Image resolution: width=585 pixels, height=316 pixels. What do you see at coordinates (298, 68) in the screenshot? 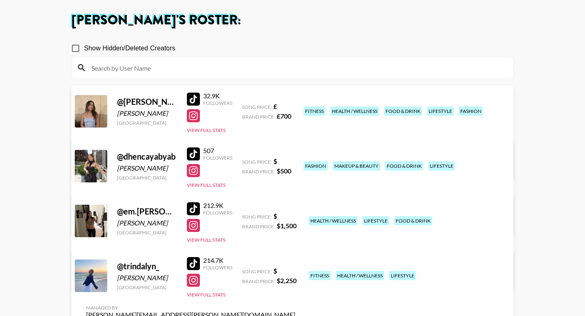
I see `input: Search by User Name` at bounding box center [298, 68].